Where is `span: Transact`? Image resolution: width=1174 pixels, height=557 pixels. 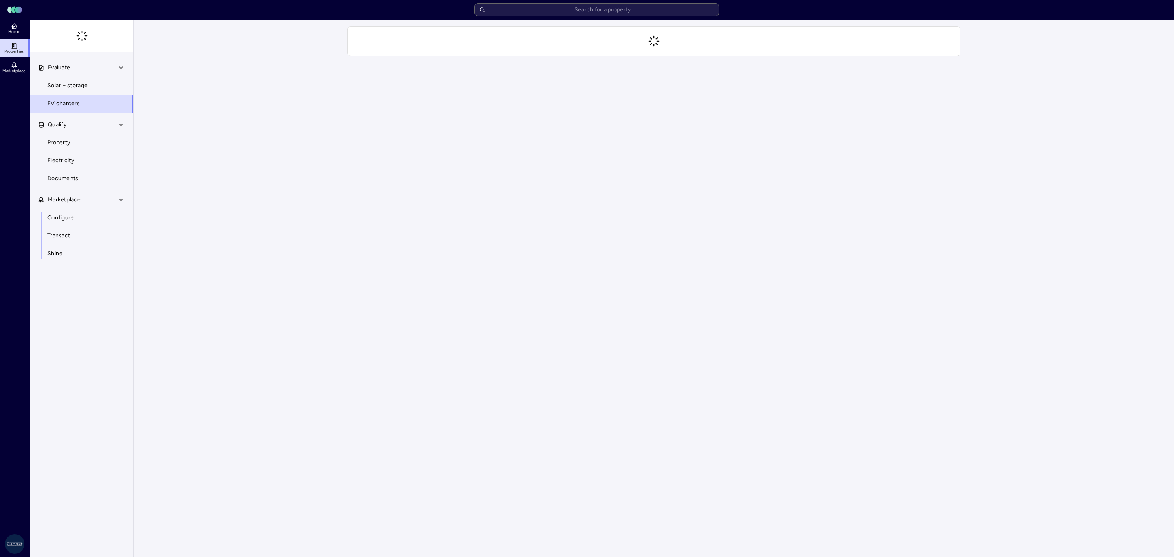 span: Transact is located at coordinates (59, 236).